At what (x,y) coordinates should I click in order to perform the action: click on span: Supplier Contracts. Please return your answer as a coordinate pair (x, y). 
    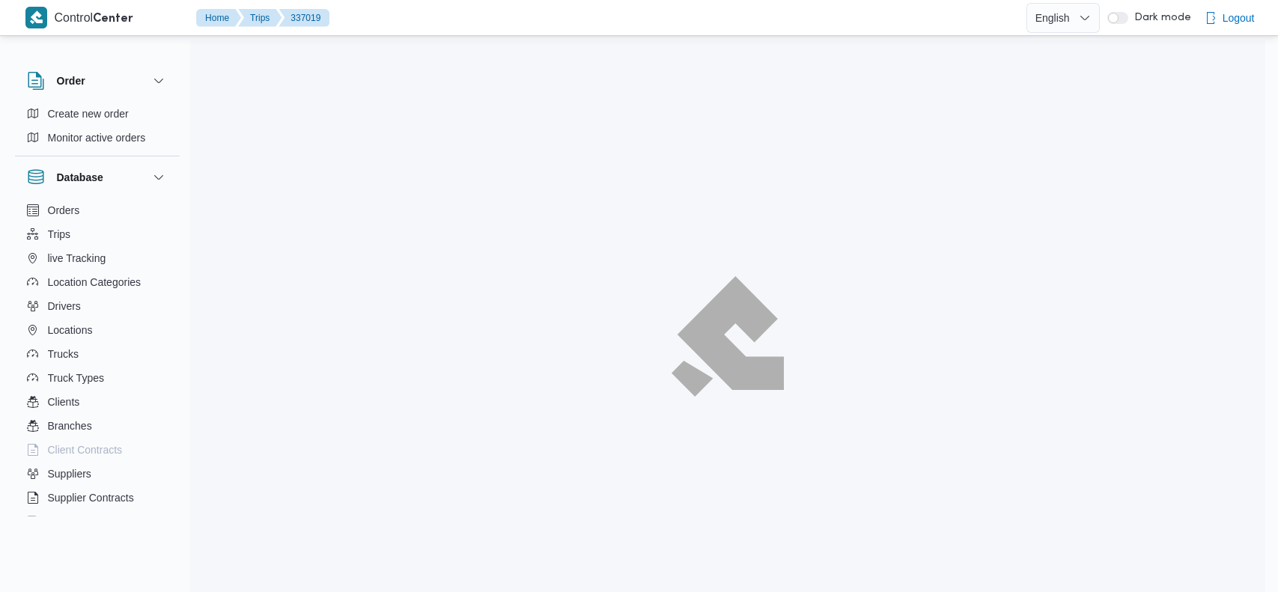
    Looking at the image, I should click on (91, 498).